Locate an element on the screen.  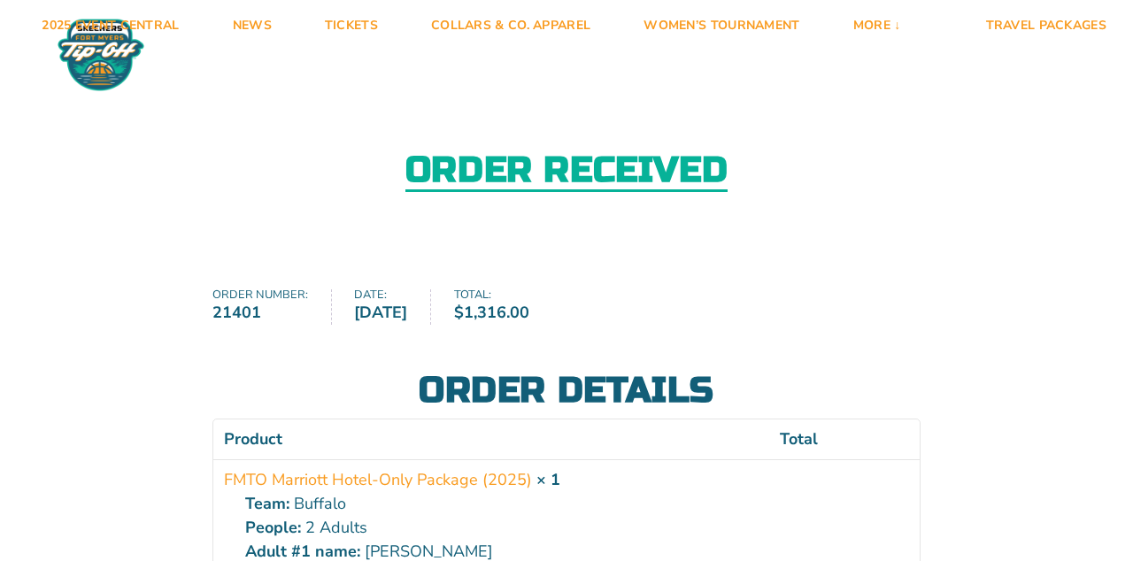
th: Product is located at coordinates (491, 439).